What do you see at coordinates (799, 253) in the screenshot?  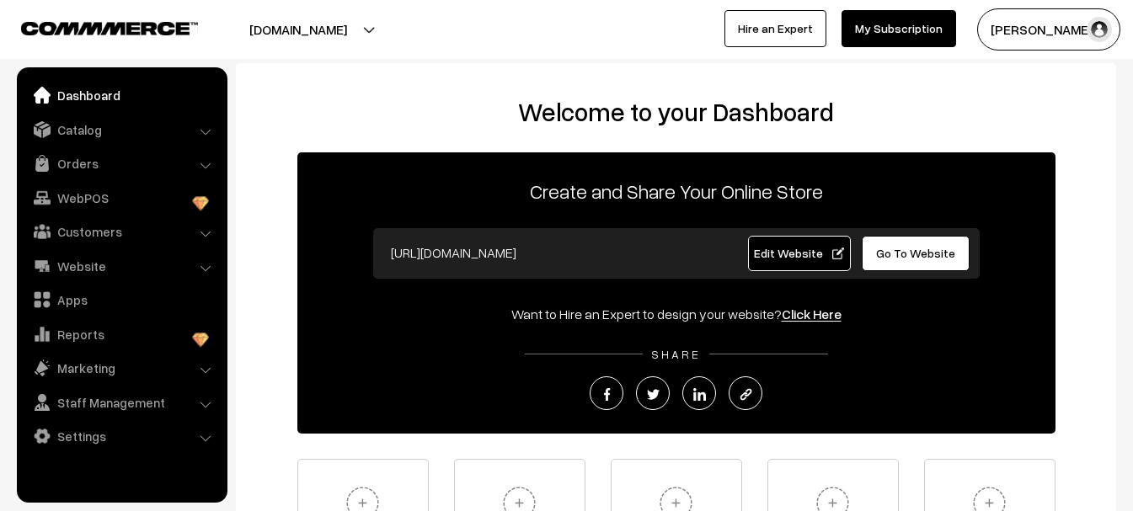 I see `span: Edit Website` at bounding box center [799, 253].